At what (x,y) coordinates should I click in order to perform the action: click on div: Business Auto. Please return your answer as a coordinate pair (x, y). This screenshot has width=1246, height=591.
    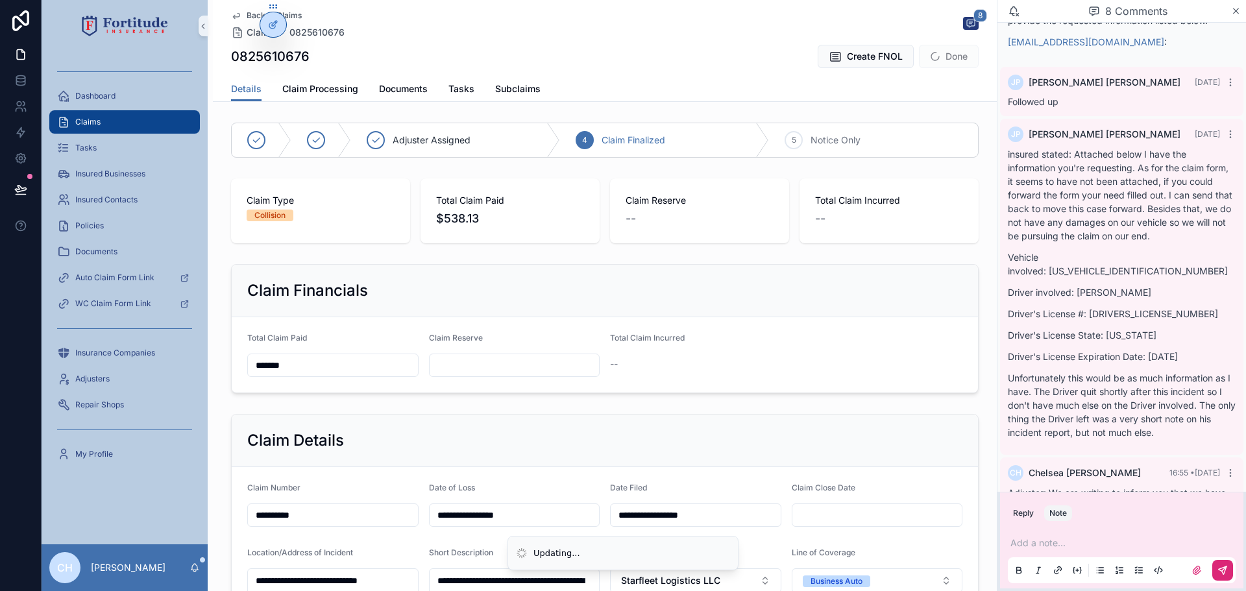
    Looking at the image, I should click on (836, 581).